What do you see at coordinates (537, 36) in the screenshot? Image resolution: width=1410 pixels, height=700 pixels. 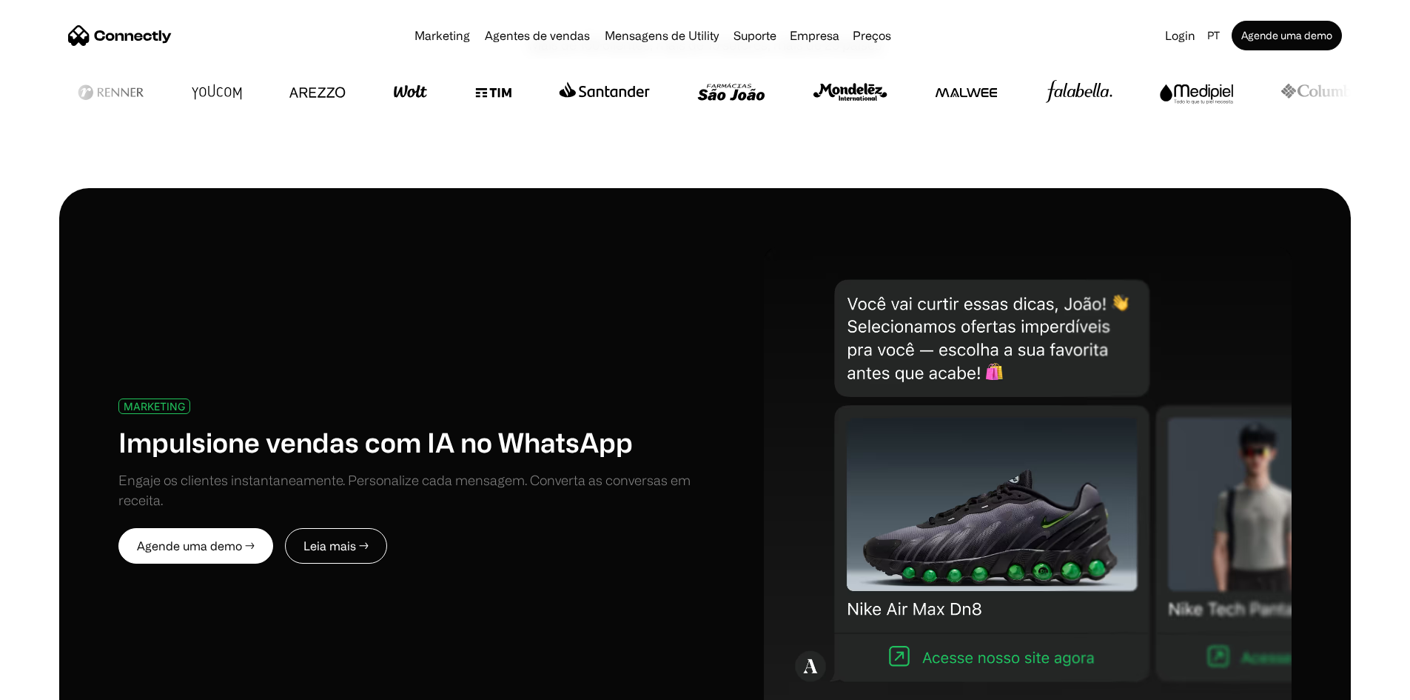 I see `a: Agentes de vendas` at bounding box center [537, 36].